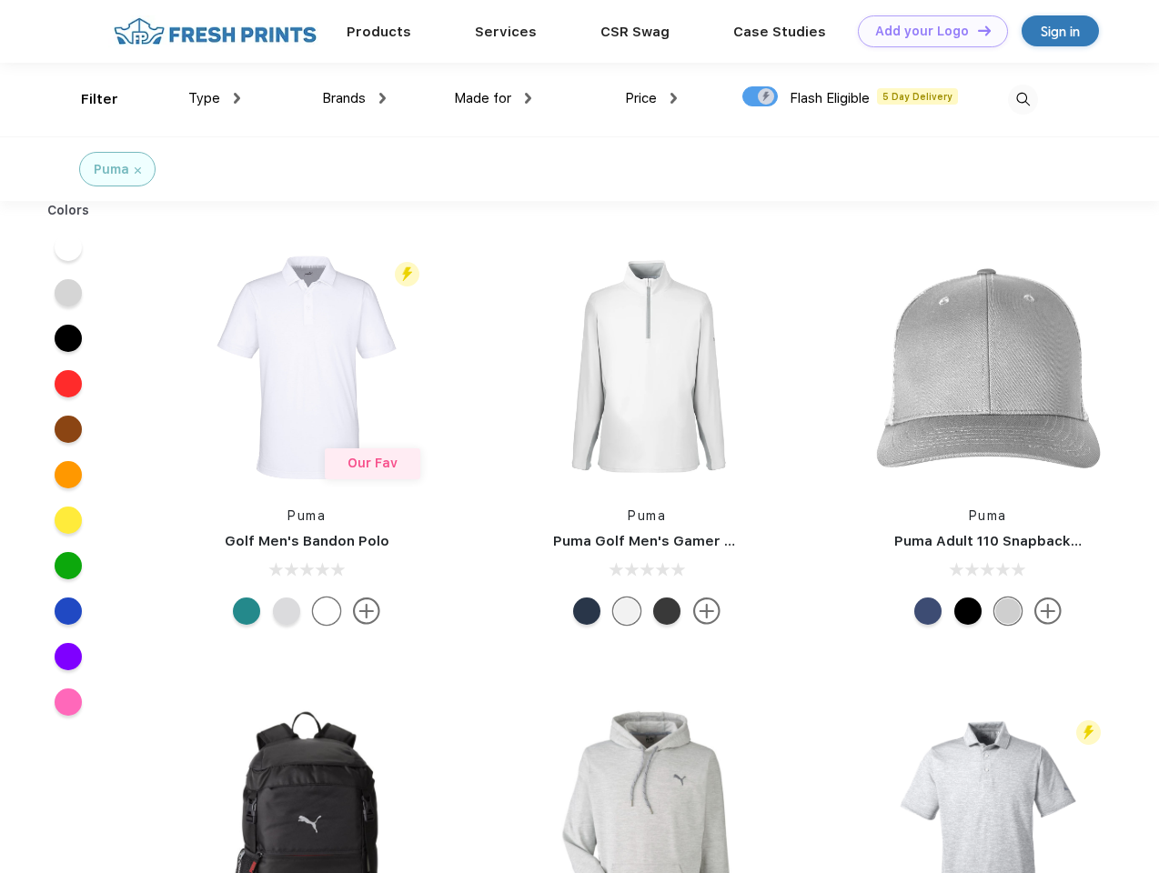  Describe the element at coordinates (1060, 31) in the screenshot. I see `div: Sign in` at that location.